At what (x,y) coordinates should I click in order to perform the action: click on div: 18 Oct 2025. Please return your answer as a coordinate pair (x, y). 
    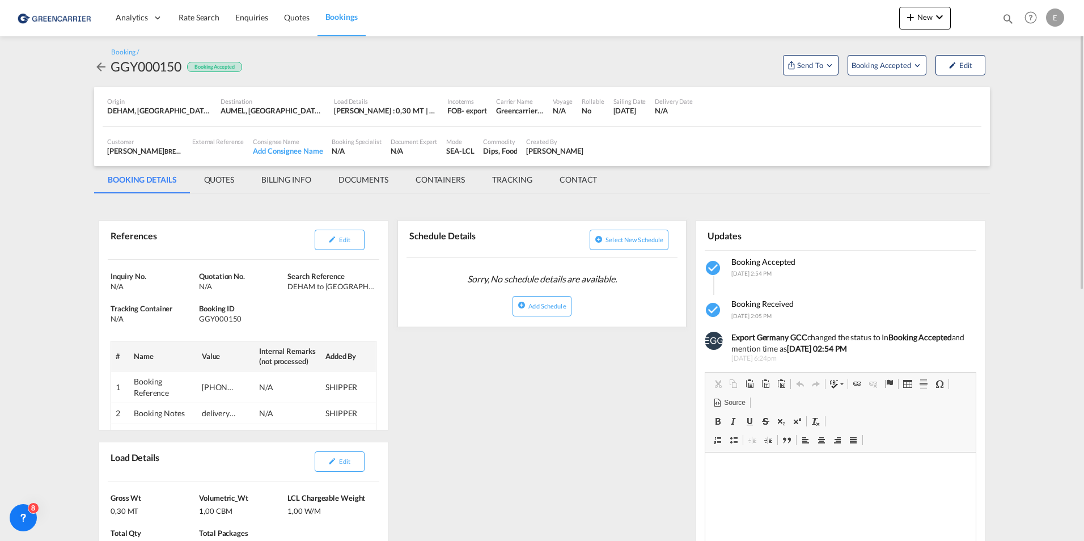
    Looking at the image, I should click on (630, 111).